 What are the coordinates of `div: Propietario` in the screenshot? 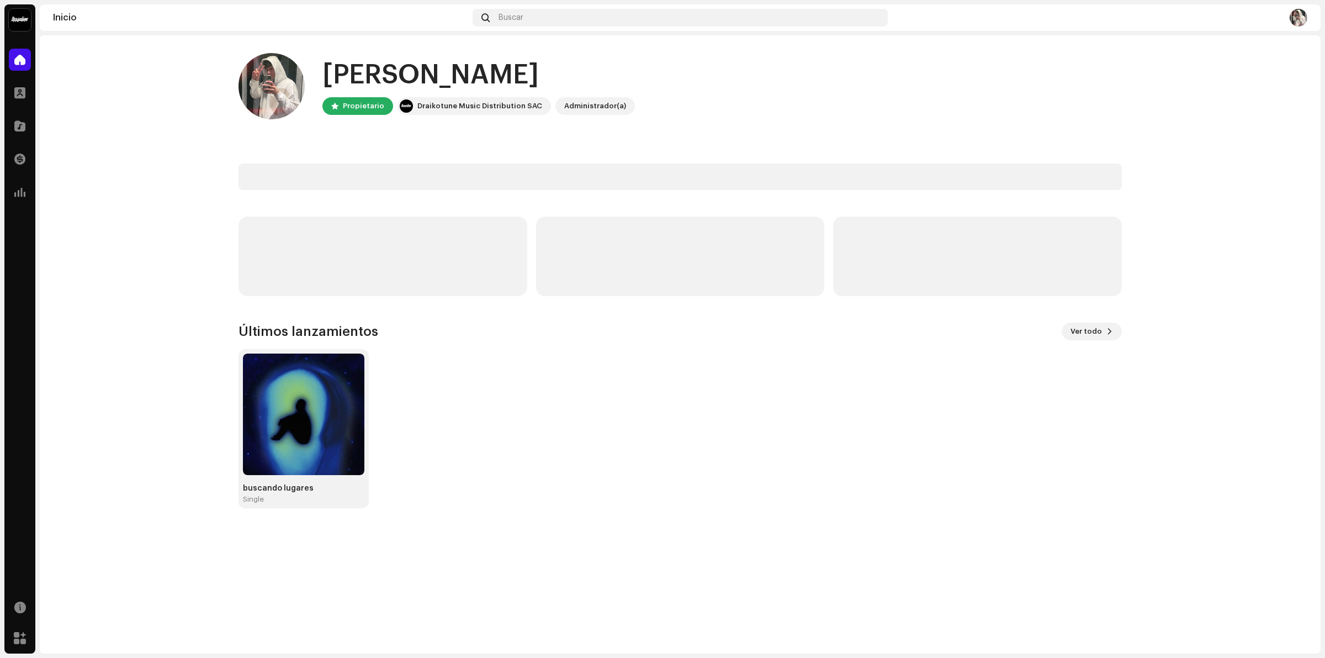 It's located at (363, 106).